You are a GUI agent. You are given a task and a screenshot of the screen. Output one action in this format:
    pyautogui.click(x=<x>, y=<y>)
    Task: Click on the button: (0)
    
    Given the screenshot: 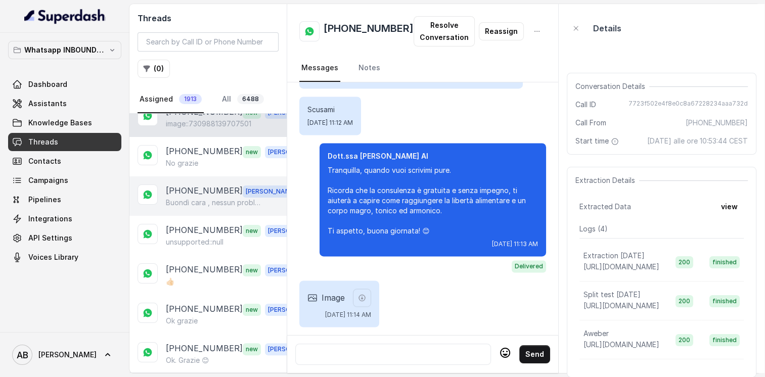 What is the action you would take?
    pyautogui.click(x=154, y=69)
    